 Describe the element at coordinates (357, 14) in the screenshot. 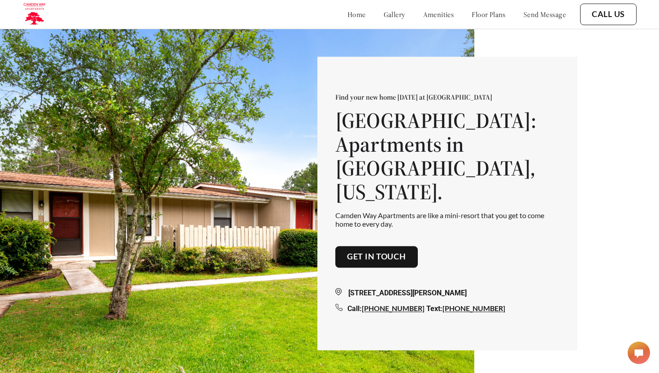

I see `a: home` at that location.